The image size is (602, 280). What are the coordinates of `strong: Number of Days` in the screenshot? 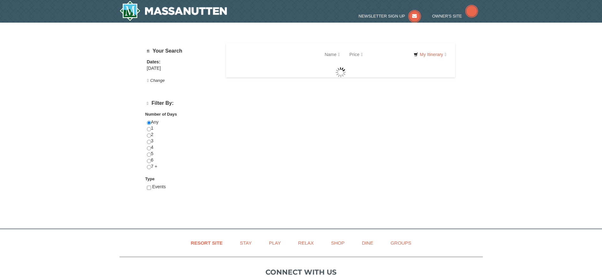 It's located at (161, 114).